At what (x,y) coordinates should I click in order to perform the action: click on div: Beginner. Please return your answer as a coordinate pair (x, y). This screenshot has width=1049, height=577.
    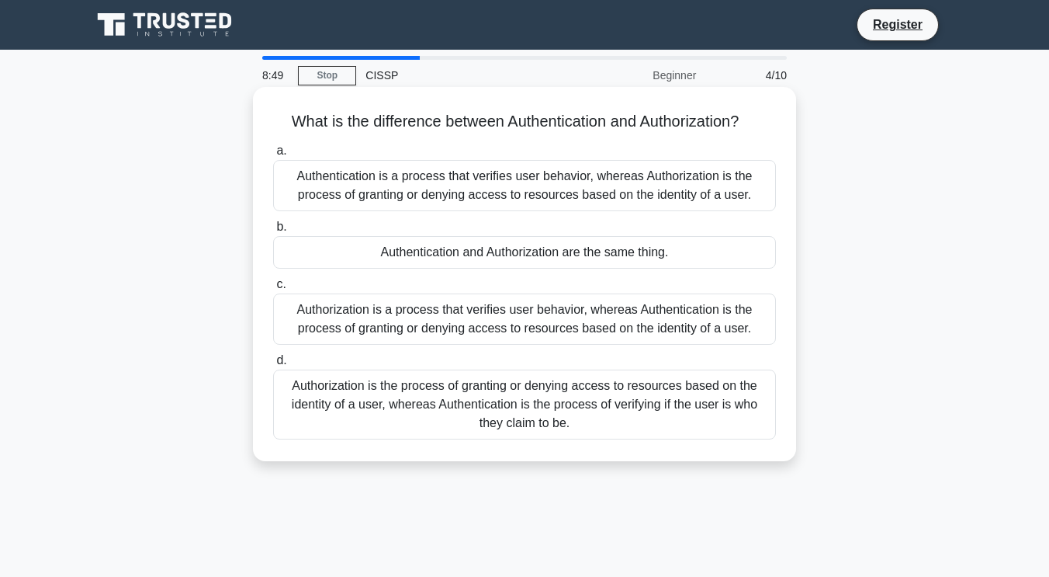
    Looking at the image, I should click on (637, 75).